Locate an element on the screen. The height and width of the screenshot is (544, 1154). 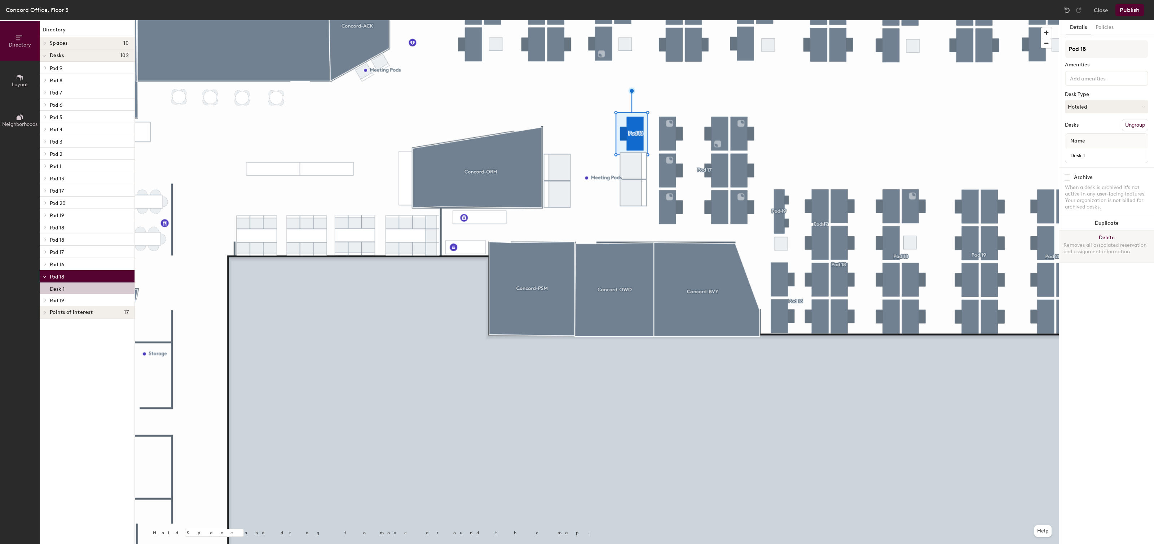
span: Pod 2 is located at coordinates (56, 154).